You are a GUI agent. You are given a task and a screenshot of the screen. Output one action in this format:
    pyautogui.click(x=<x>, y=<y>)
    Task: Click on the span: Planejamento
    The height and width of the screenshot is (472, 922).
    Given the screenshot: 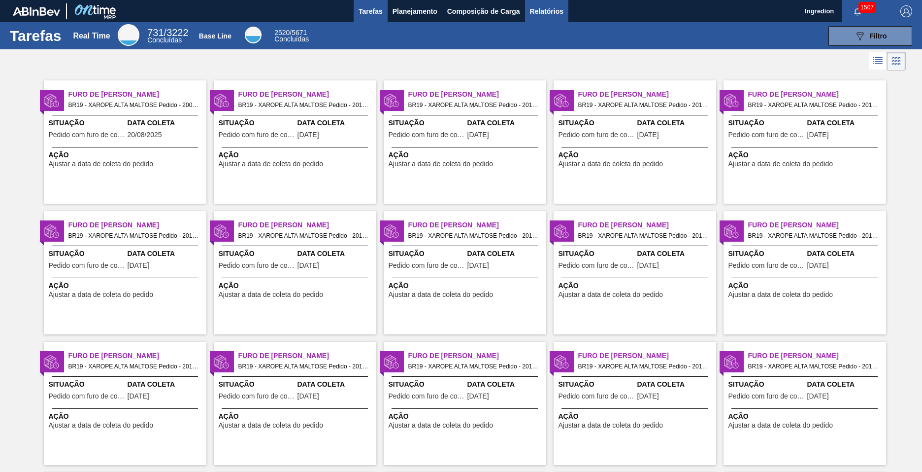 What is the action you would take?
    pyautogui.click(x=415, y=11)
    